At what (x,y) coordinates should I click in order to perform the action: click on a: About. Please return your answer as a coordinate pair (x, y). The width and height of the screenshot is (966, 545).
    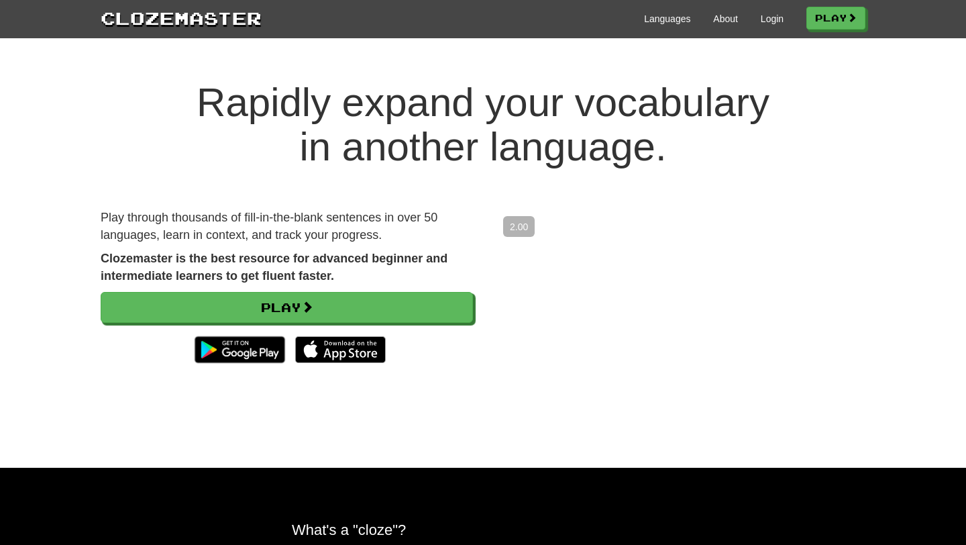
    Looking at the image, I should click on (725, 19).